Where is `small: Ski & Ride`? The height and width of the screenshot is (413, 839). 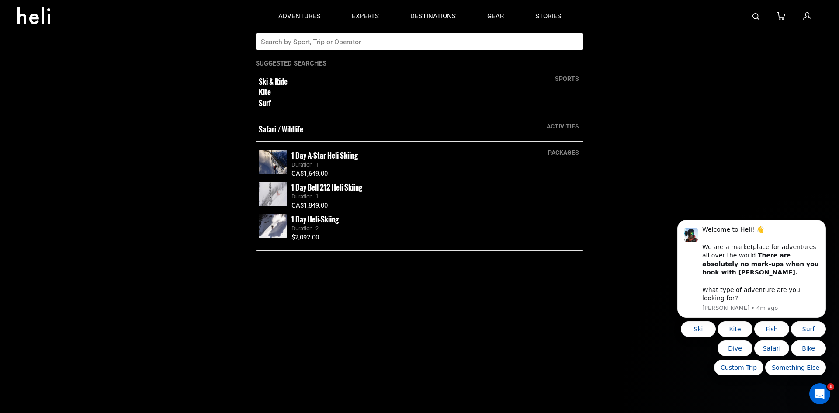
small: Ski & Ride is located at coordinates (387, 82).